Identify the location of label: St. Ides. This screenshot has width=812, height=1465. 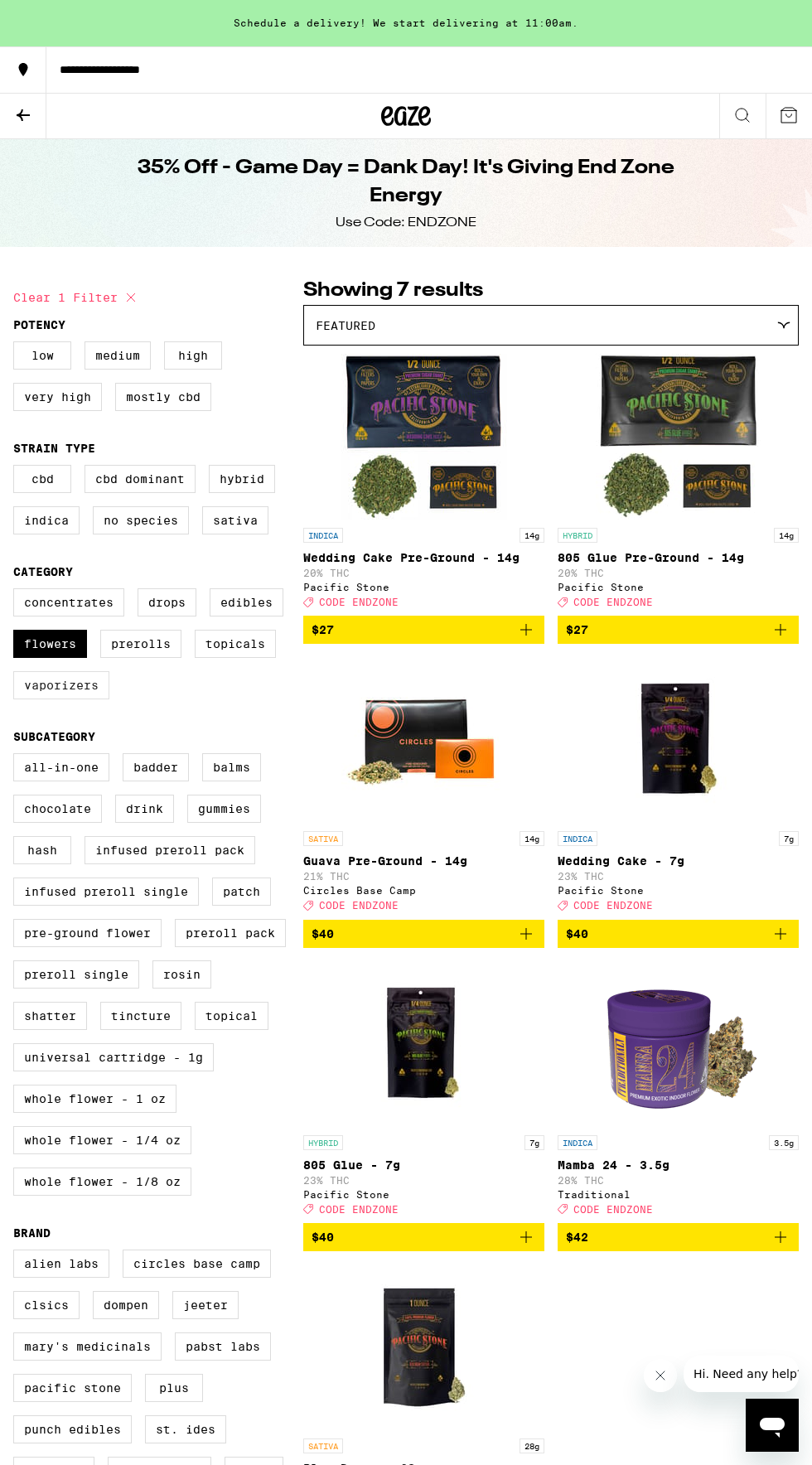
(186, 1429).